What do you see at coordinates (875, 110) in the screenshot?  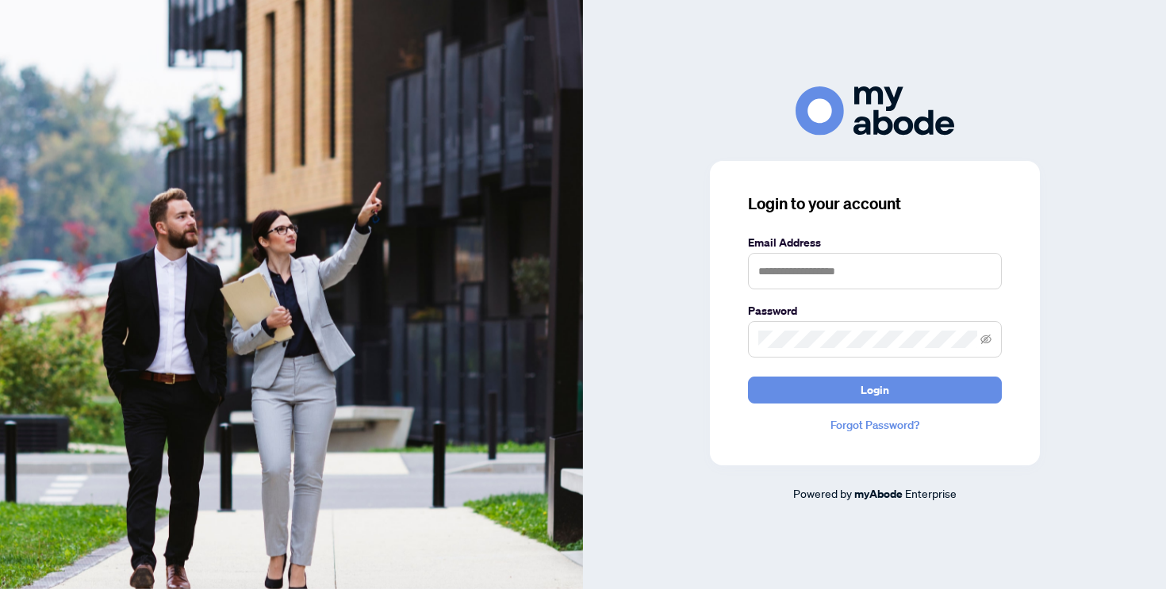 I see `img: ma-logo` at bounding box center [875, 110].